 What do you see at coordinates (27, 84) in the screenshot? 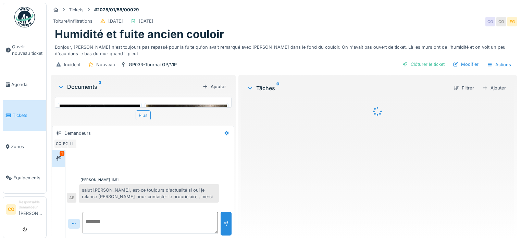
I see `span: Agenda` at bounding box center [27, 84].